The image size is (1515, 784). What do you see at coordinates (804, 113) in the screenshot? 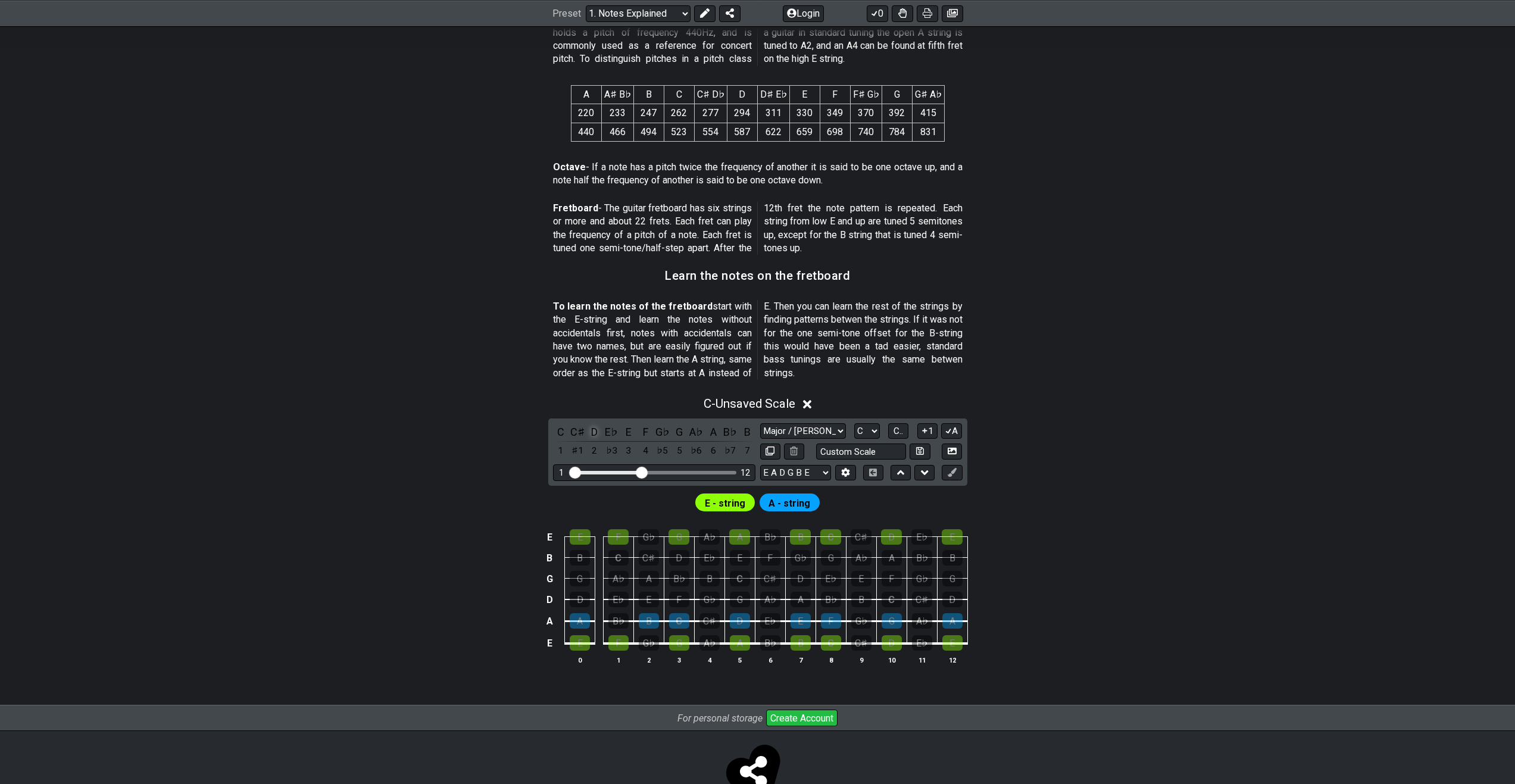
I see `td: 330` at bounding box center [804, 113].